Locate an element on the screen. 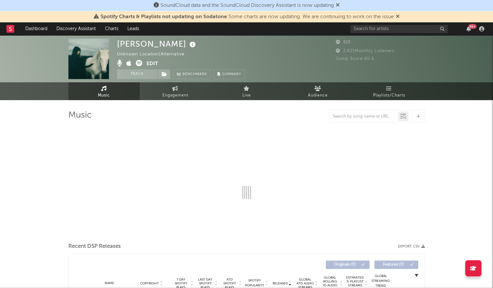 Image resolution: width=493 pixels, height=288 pixels. a: Leads is located at coordinates (133, 29).